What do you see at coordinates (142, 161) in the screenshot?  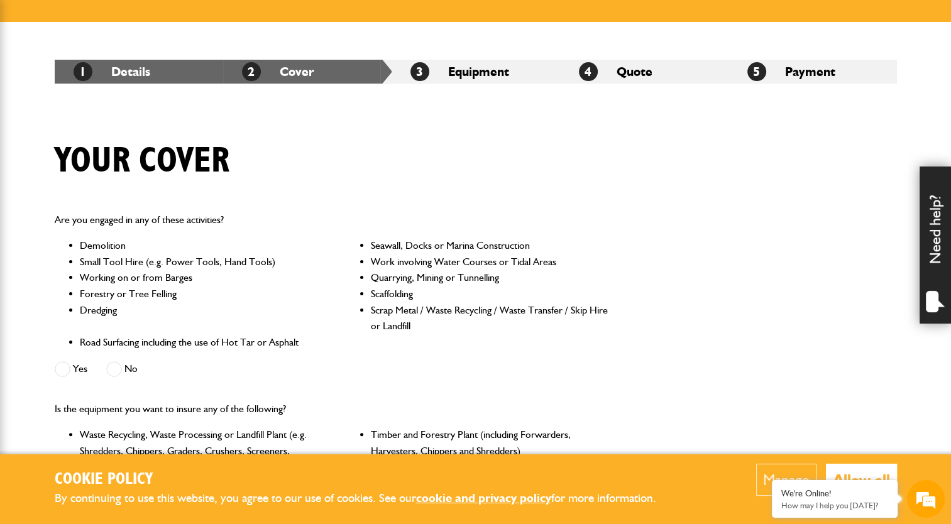 I see `h1: Your cover` at bounding box center [142, 161].